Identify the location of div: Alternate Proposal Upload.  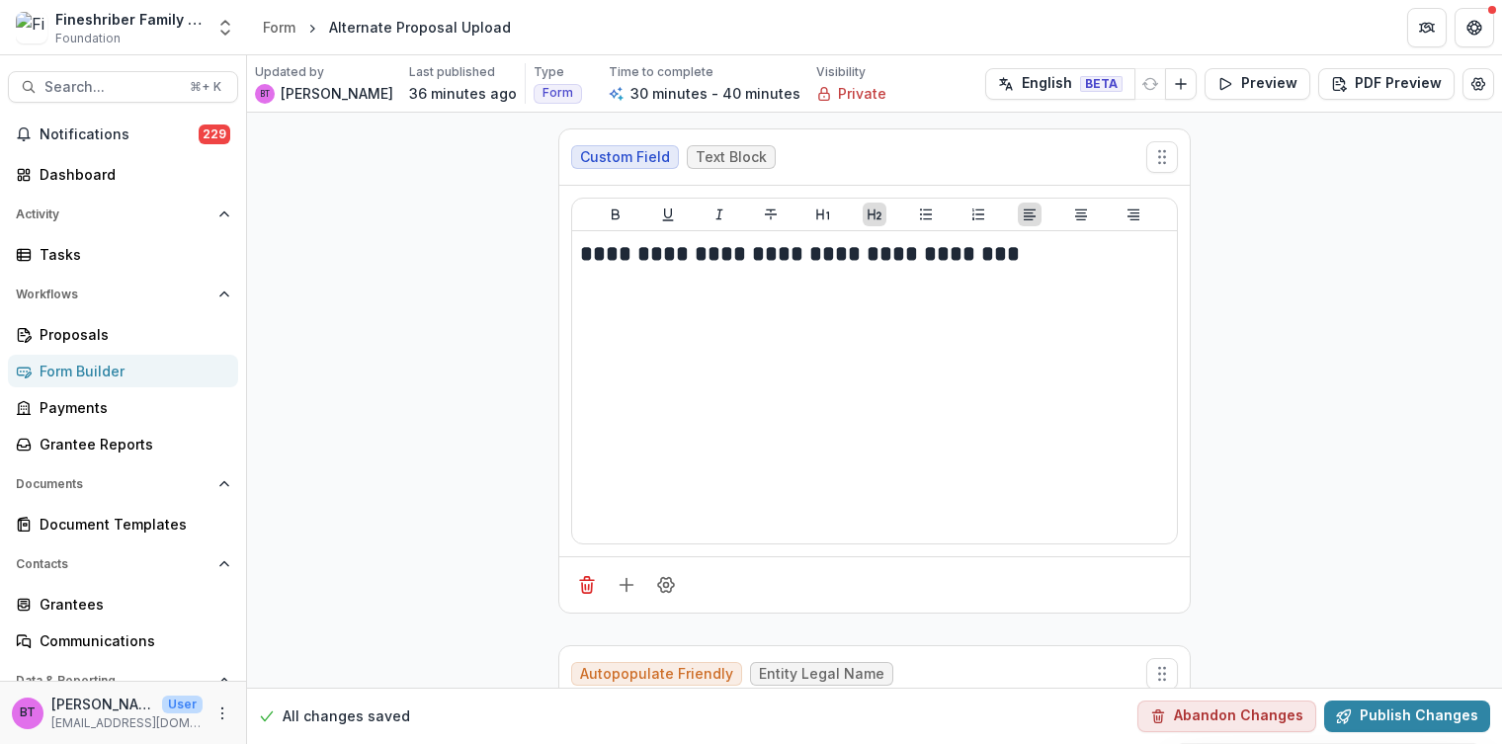
(420, 27).